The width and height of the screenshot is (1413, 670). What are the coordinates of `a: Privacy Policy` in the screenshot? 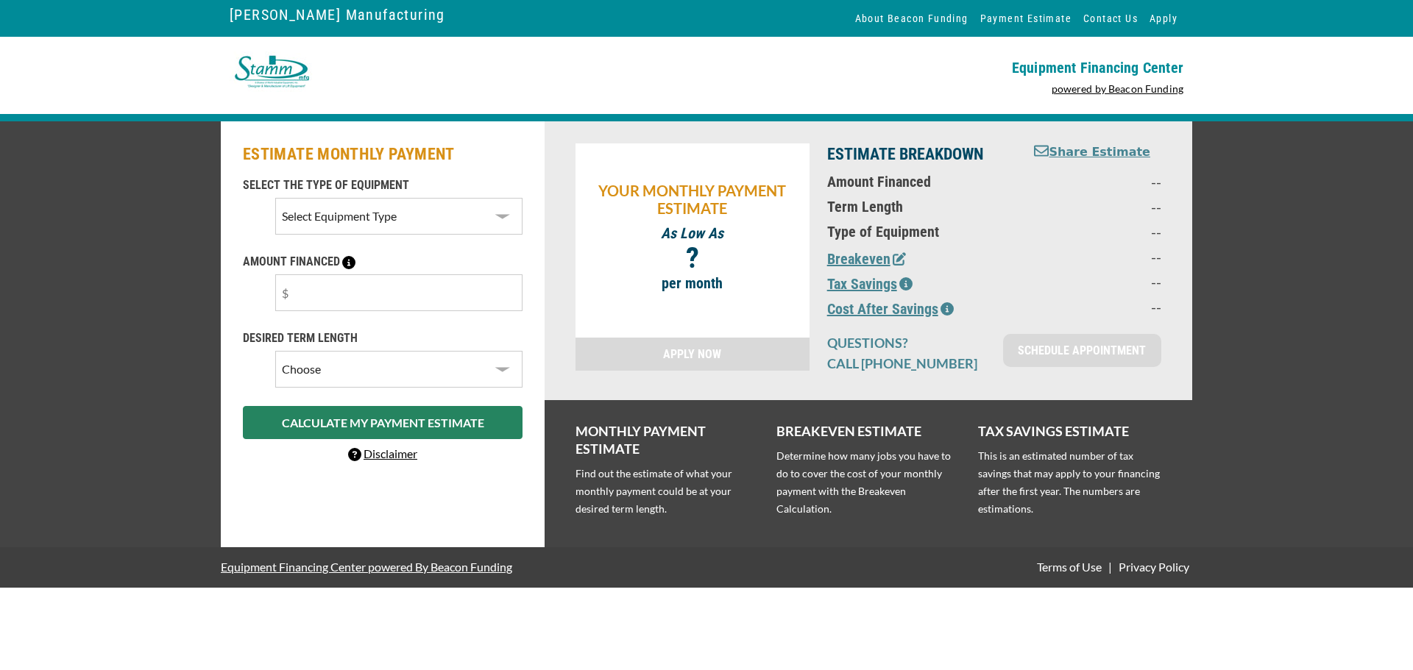 It's located at (1154, 567).